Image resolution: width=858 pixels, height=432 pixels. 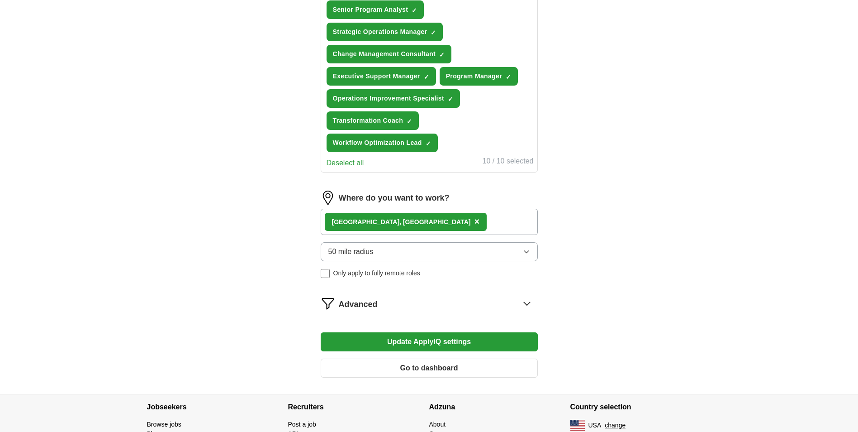 What do you see at coordinates (371, 10) in the screenshot?
I see `span: Senior Program Analyst` at bounding box center [371, 10].